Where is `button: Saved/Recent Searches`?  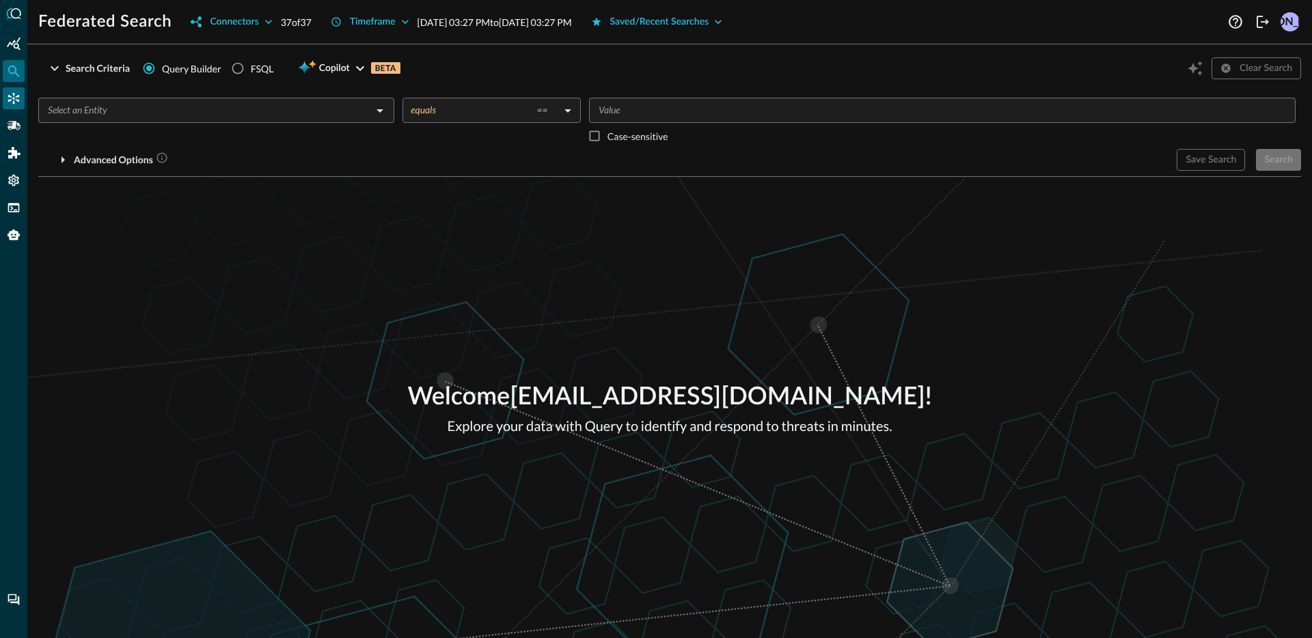
button: Saved/Recent Searches is located at coordinates (657, 22).